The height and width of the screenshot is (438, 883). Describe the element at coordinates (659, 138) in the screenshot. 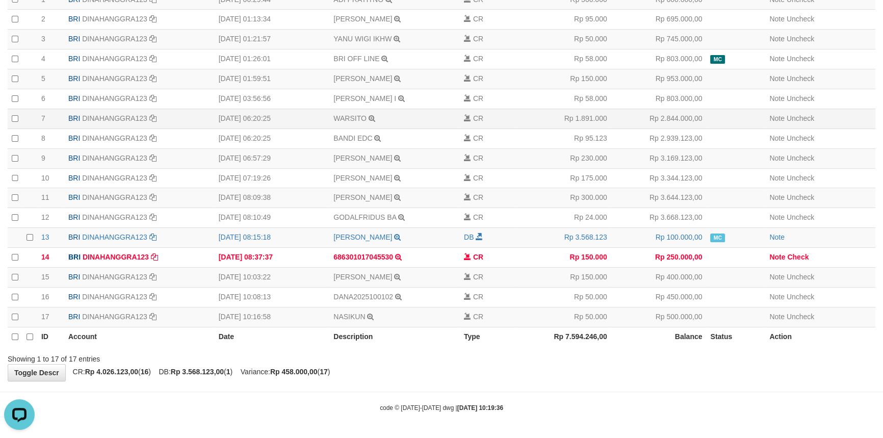

I see `td: Rp 2.939.123,00` at that location.